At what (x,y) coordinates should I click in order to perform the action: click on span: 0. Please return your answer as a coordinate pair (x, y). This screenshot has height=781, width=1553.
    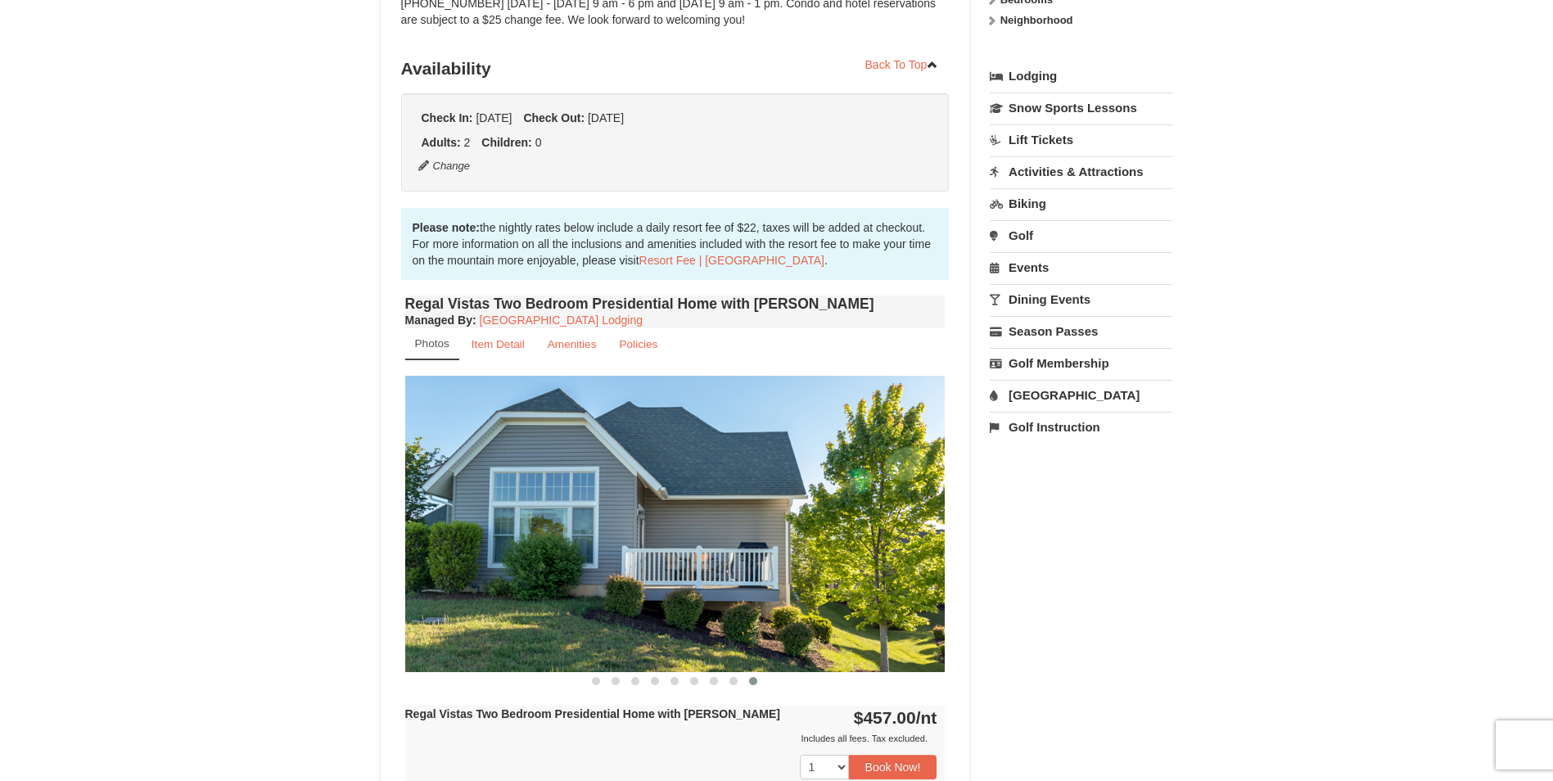
    Looking at the image, I should click on (539, 142).